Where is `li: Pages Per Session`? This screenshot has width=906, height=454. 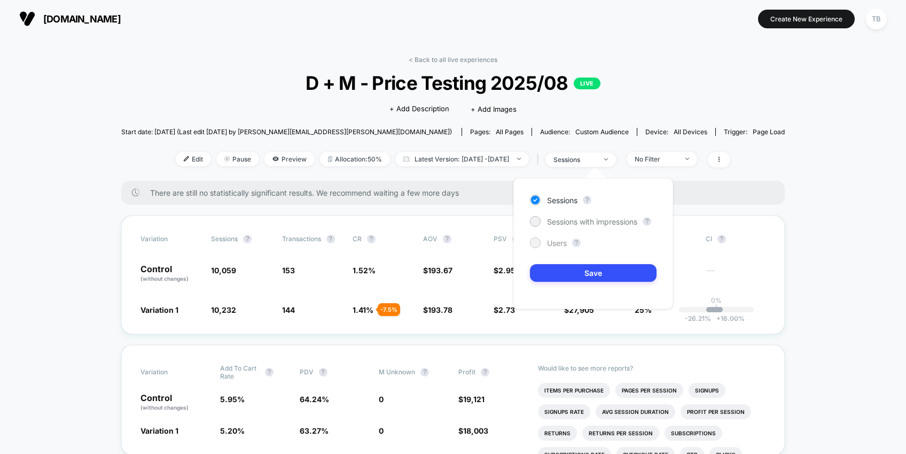
li: Pages Per Session is located at coordinates (649, 390).